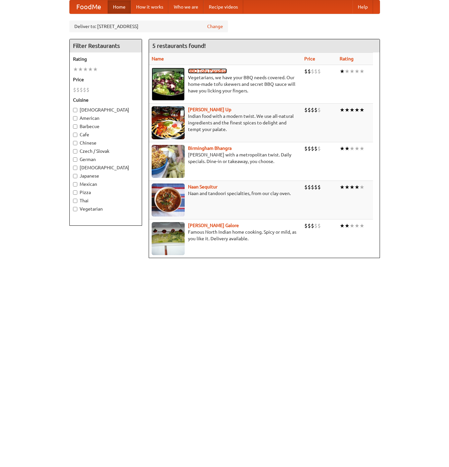 Image resolution: width=449 pixels, height=467 pixels. I want to click on h5: Cuisine, so click(106, 100).